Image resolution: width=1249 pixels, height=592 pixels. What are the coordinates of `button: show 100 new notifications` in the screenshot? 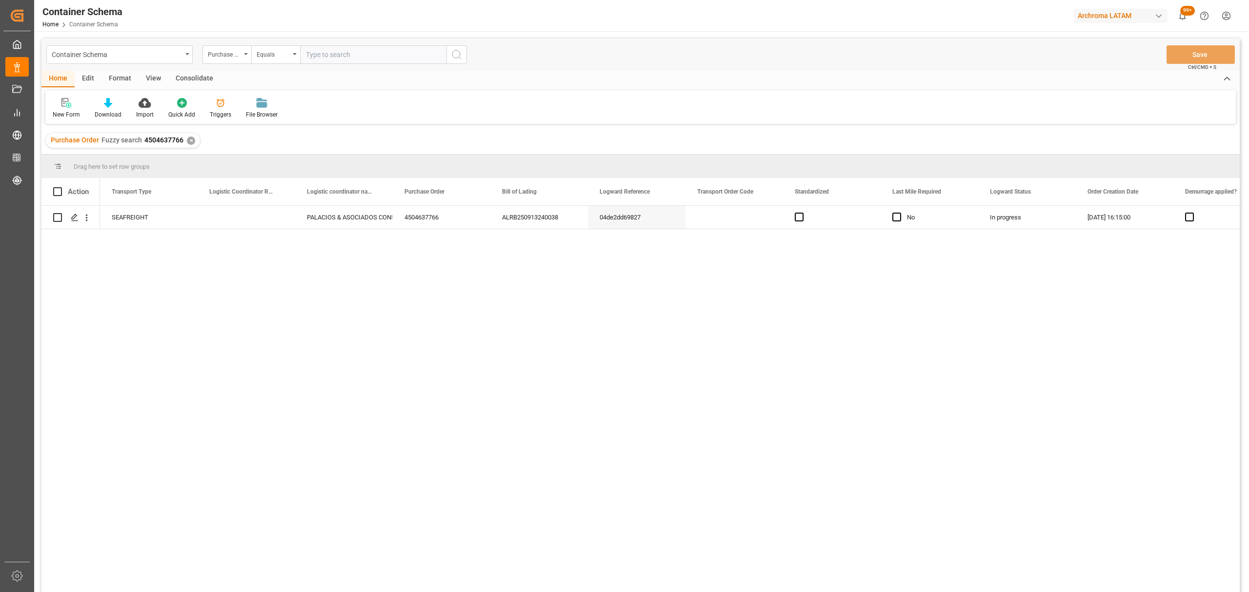 It's located at (1182, 16).